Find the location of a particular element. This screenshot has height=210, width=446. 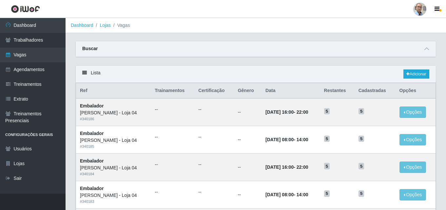

strong: Buscar is located at coordinates (90, 48).